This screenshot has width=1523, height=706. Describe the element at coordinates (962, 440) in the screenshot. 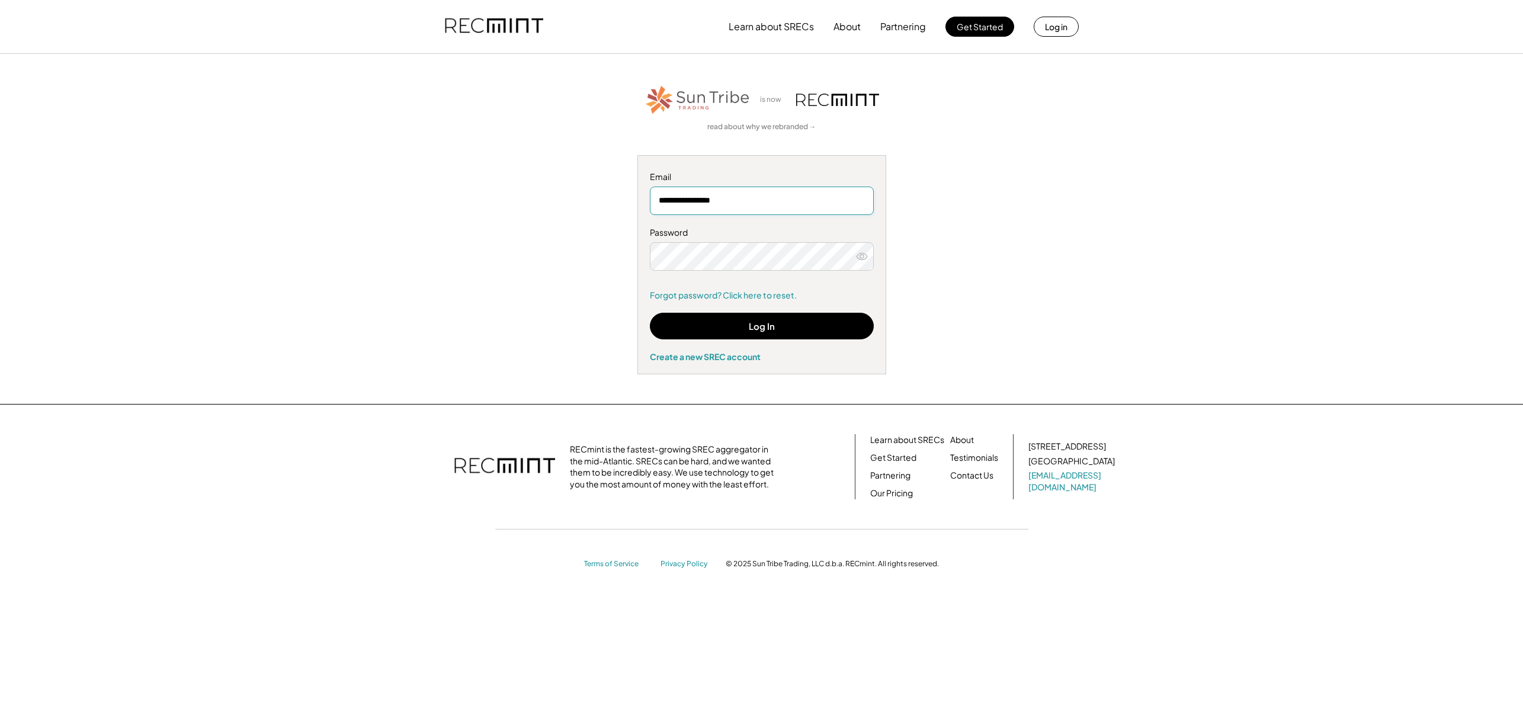

I see `a: About` at that location.